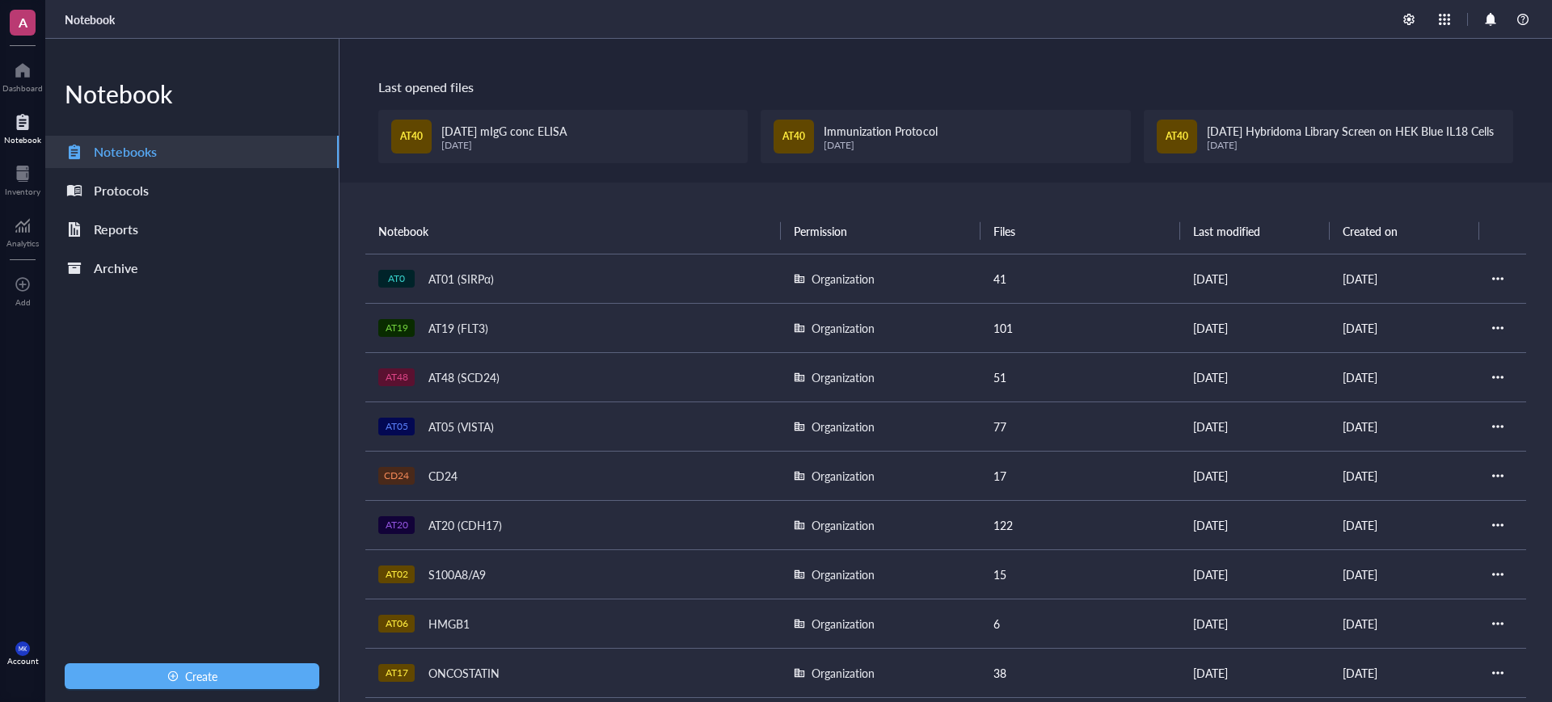 Image resolution: width=1552 pixels, height=702 pixels. Describe the element at coordinates (443, 476) in the screenshot. I see `div: CD24` at that location.